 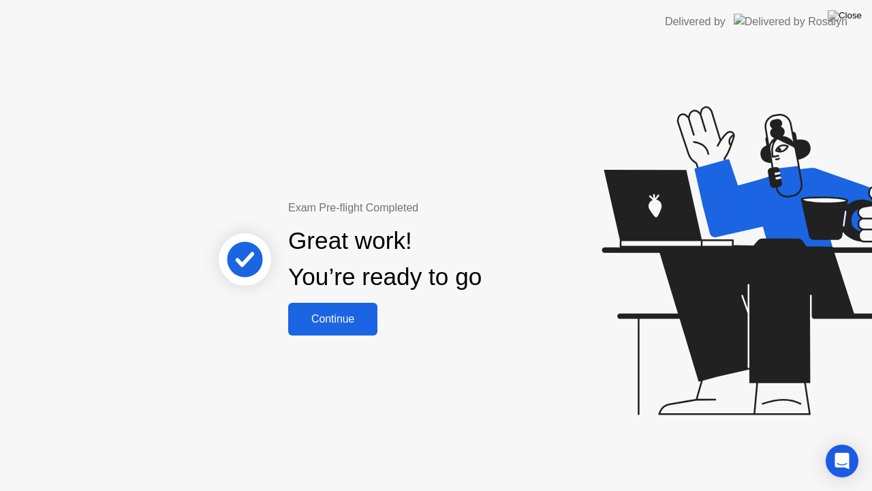 What do you see at coordinates (842, 461) in the screenshot?
I see `div: Open Intercom Messenger` at bounding box center [842, 461].